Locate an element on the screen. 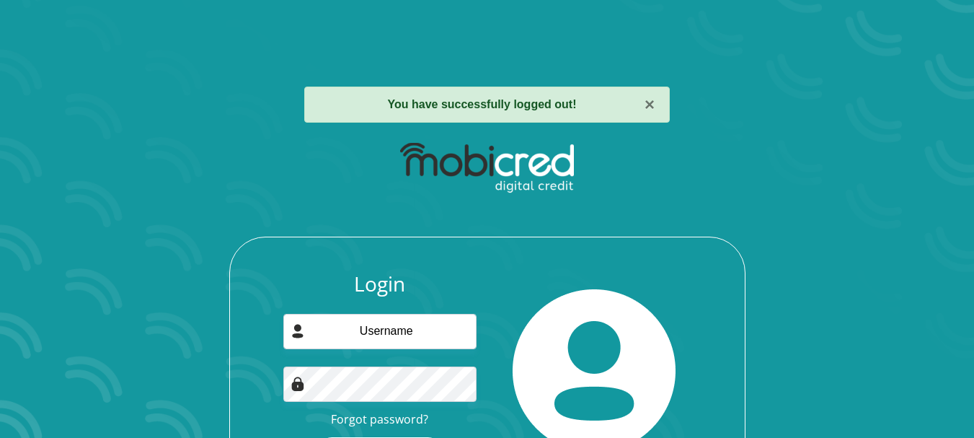  img: mobicred logo is located at coordinates (487, 168).